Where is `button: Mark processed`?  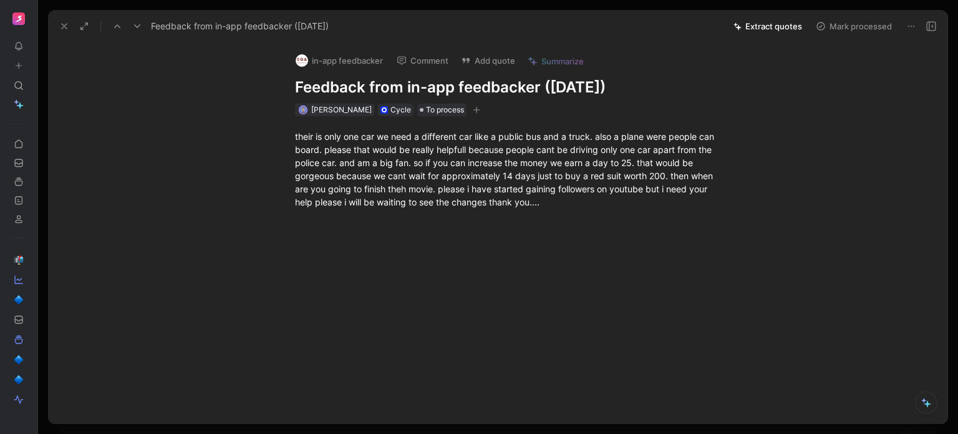
button: Mark processed is located at coordinates (854, 26).